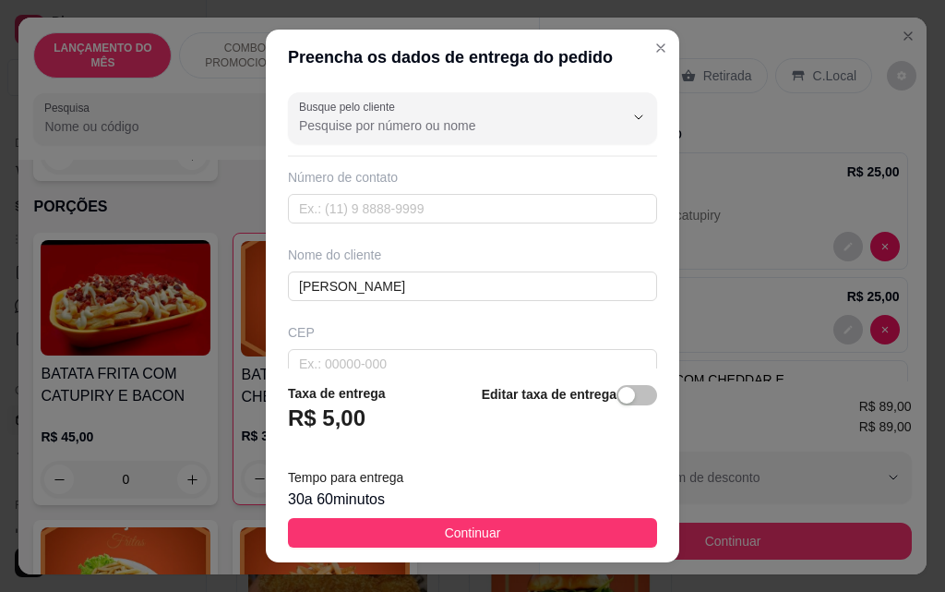  What do you see at coordinates (337, 393) in the screenshot?
I see `strong: Taxa de entrega` at bounding box center [337, 393].